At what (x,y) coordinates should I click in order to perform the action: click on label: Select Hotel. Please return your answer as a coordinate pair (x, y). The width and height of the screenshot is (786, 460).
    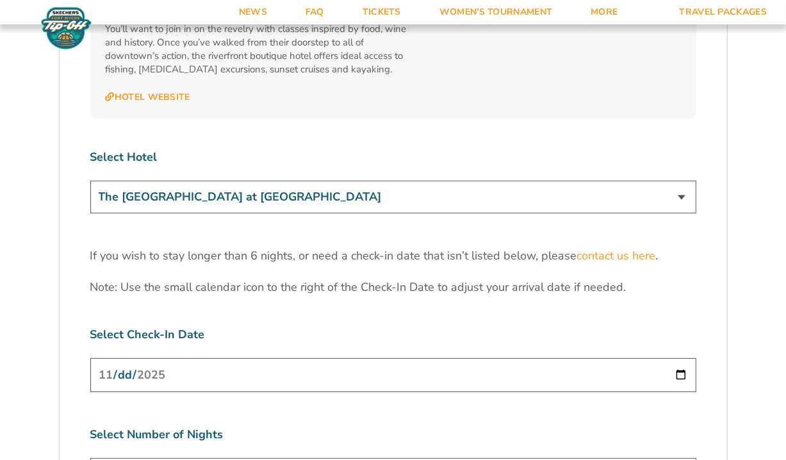
    Looking at the image, I should click on (393, 157).